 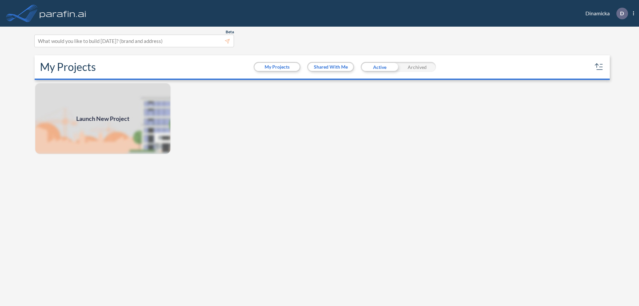 I want to click on img: add, so click(x=103, y=118).